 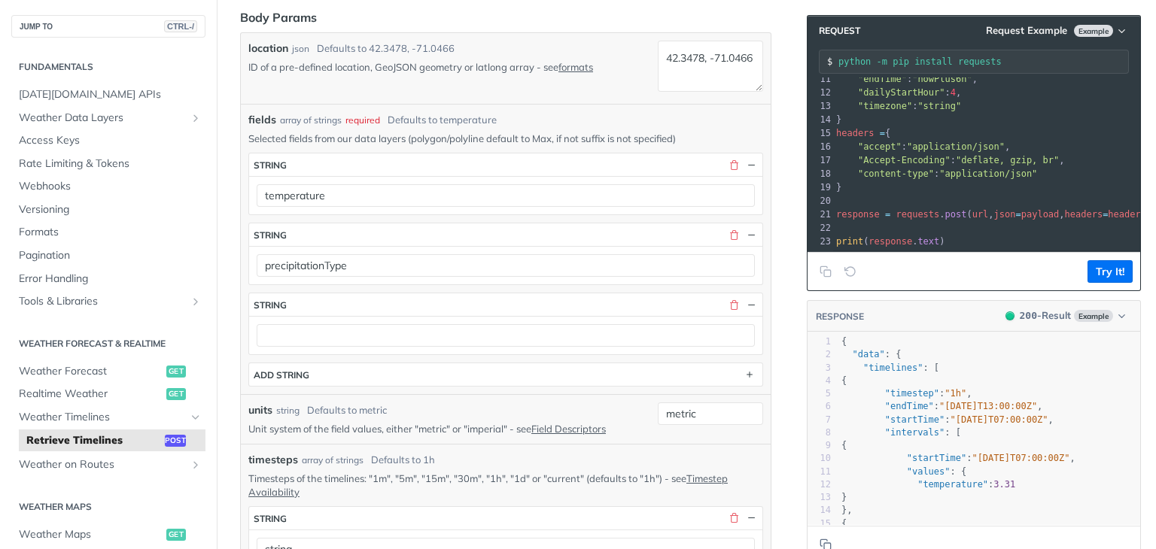 What do you see at coordinates (820, 147) in the screenshot?
I see `div: 16` at bounding box center [820, 147].